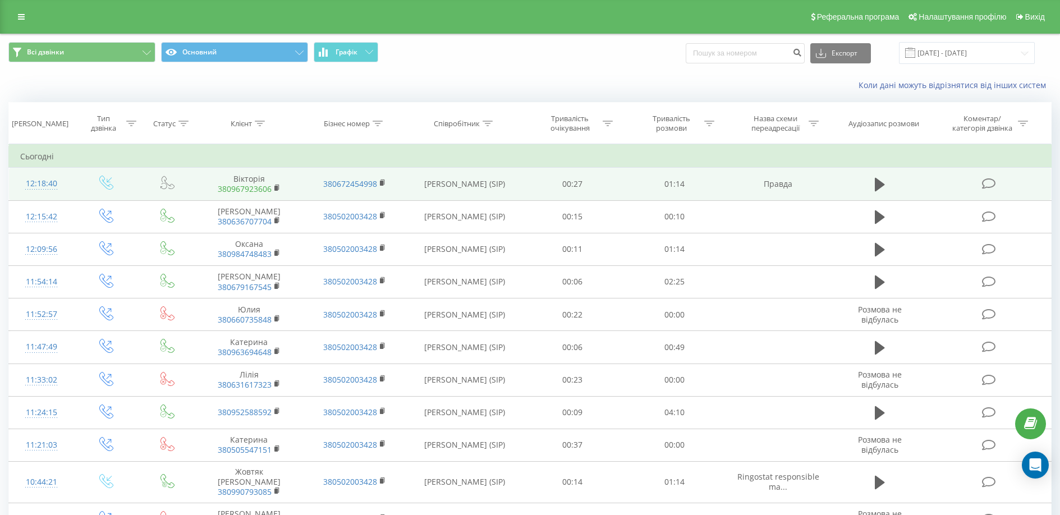 This screenshot has width=1060, height=515. Describe the element at coordinates (245, 352) in the screenshot. I see `a: 380963694648` at that location.